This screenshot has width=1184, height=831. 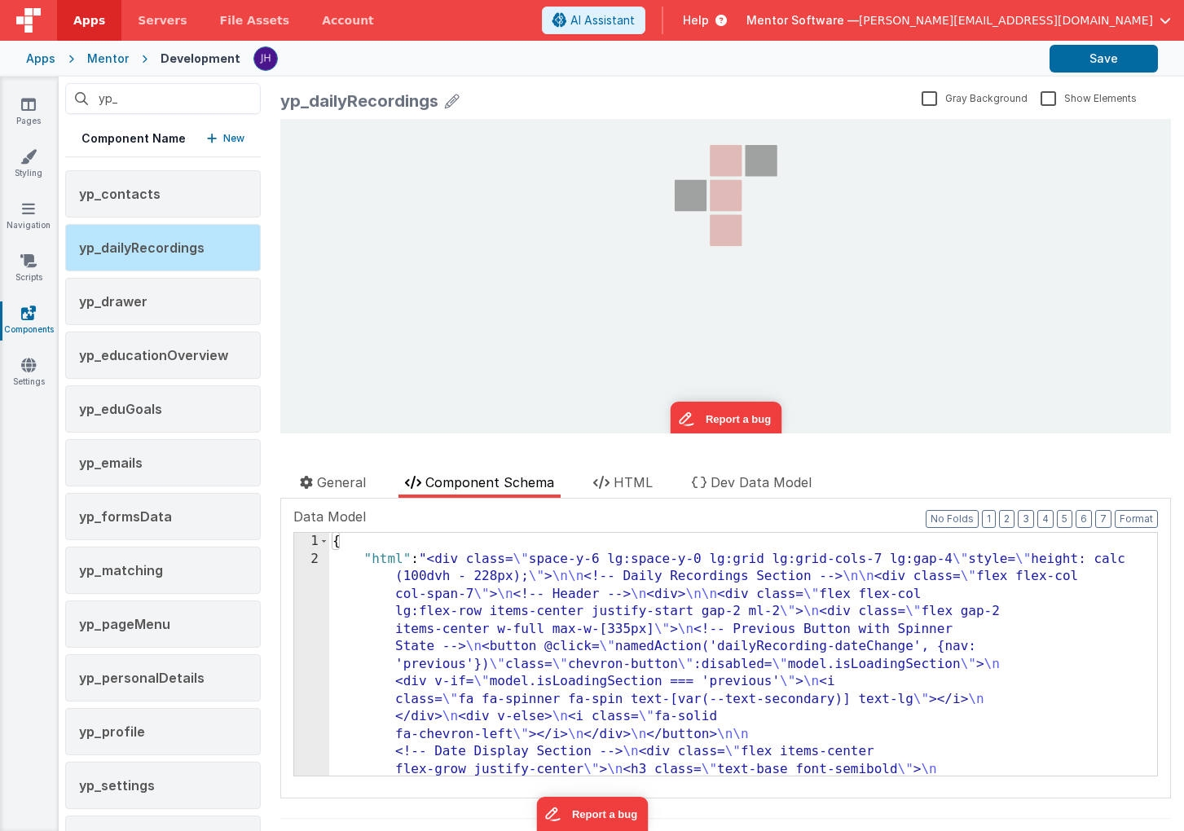 What do you see at coordinates (142, 678) in the screenshot?
I see `span: yp_personalDetails` at bounding box center [142, 678].